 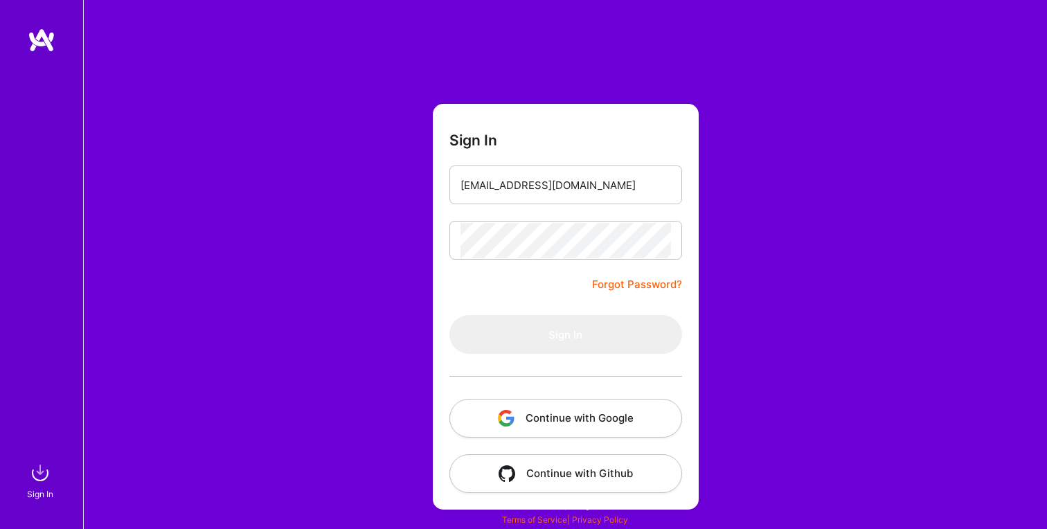 I want to click on button: Continue with Google, so click(x=566, y=418).